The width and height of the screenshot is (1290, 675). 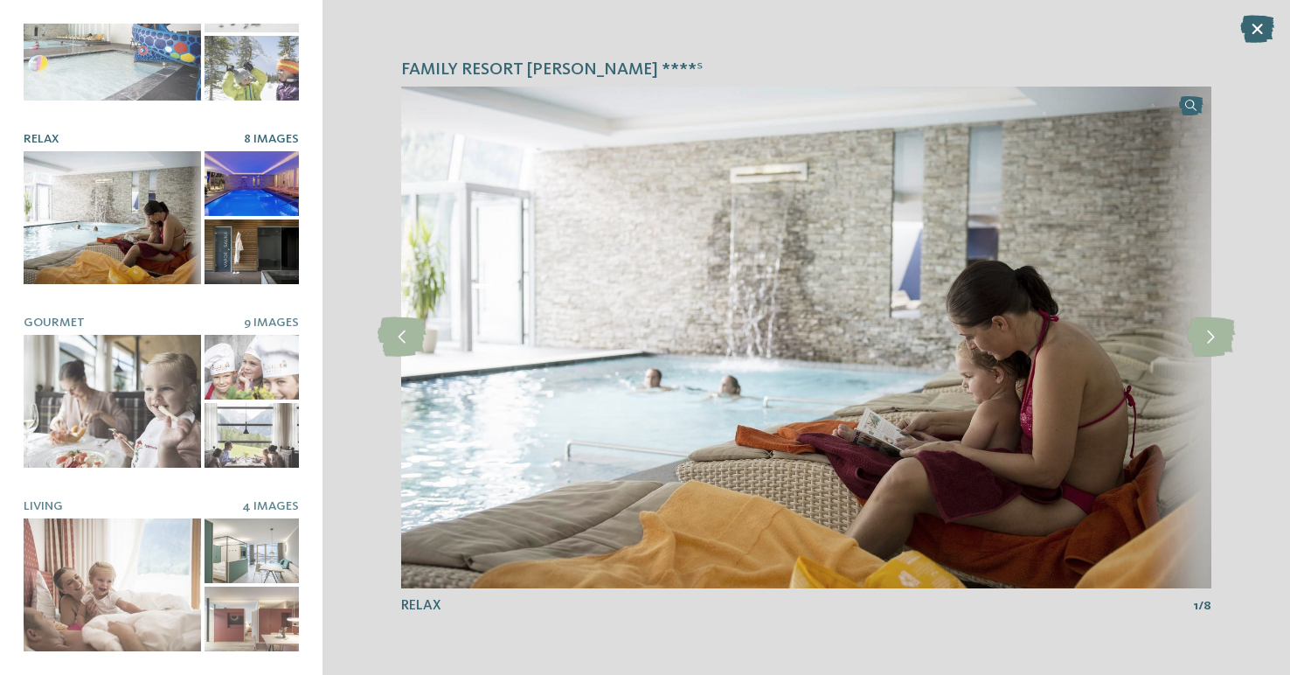 What do you see at coordinates (43, 506) in the screenshot?
I see `span: Living` at bounding box center [43, 506].